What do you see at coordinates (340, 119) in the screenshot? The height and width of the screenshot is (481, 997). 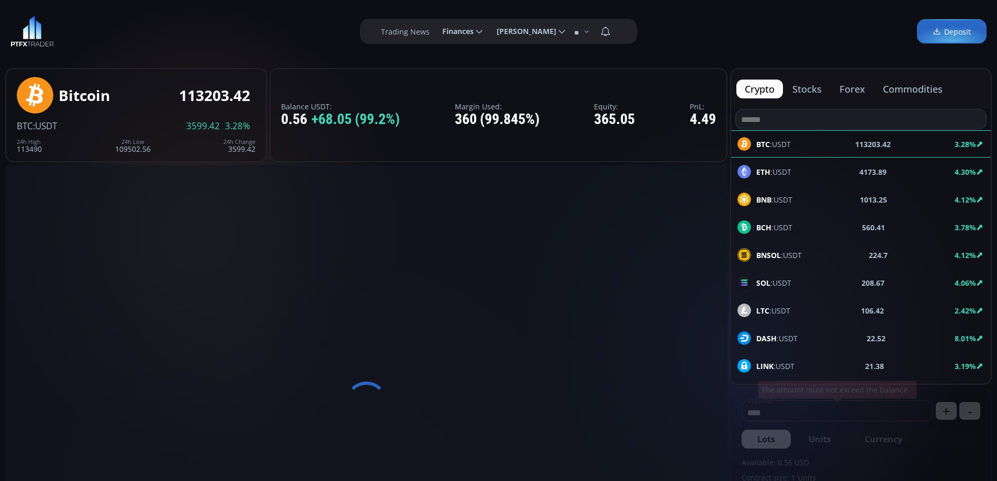 I see `div: 0.56` at bounding box center [340, 119].